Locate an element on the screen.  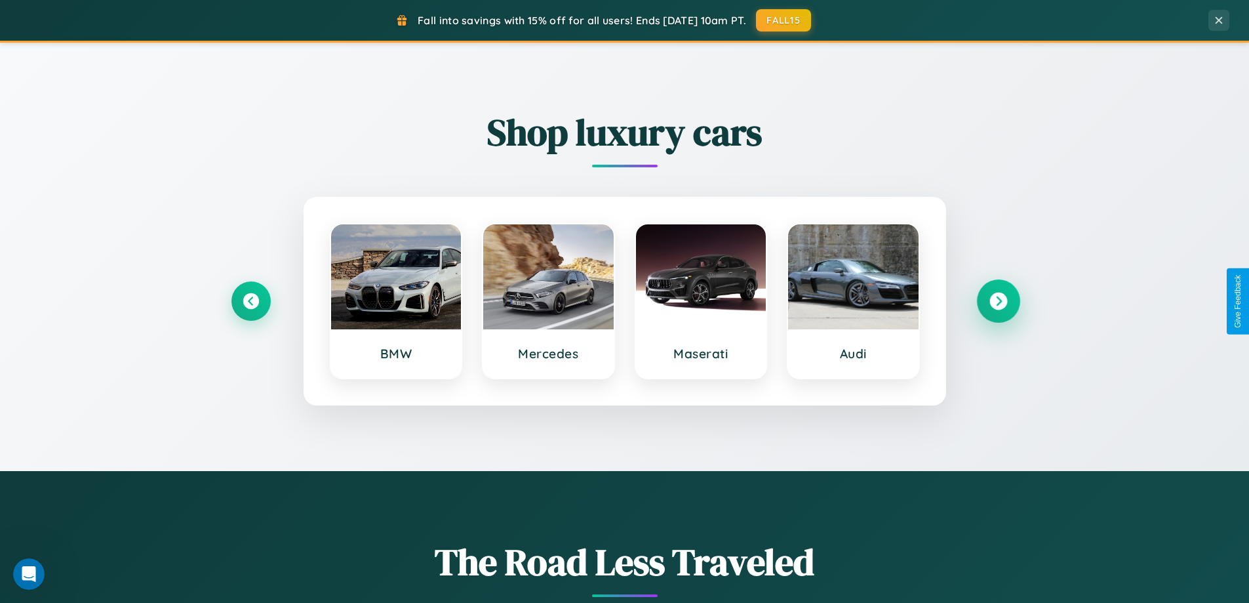
h3: Audi is located at coordinates (853, 353).